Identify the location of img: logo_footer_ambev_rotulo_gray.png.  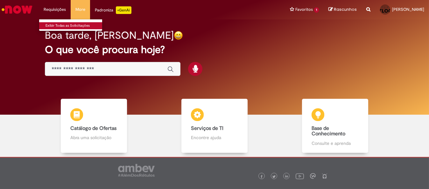
(136, 171).